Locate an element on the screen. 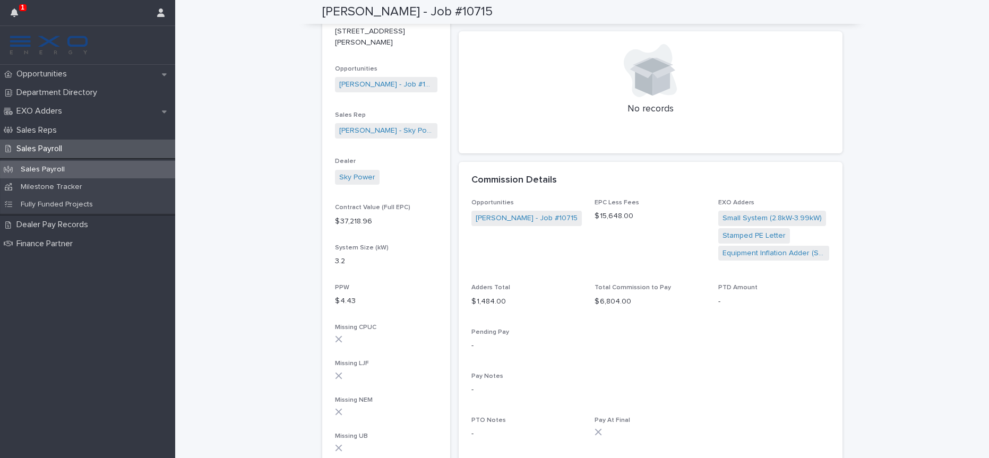 This screenshot has width=989, height=458. span: Sales Rep is located at coordinates (350, 115).